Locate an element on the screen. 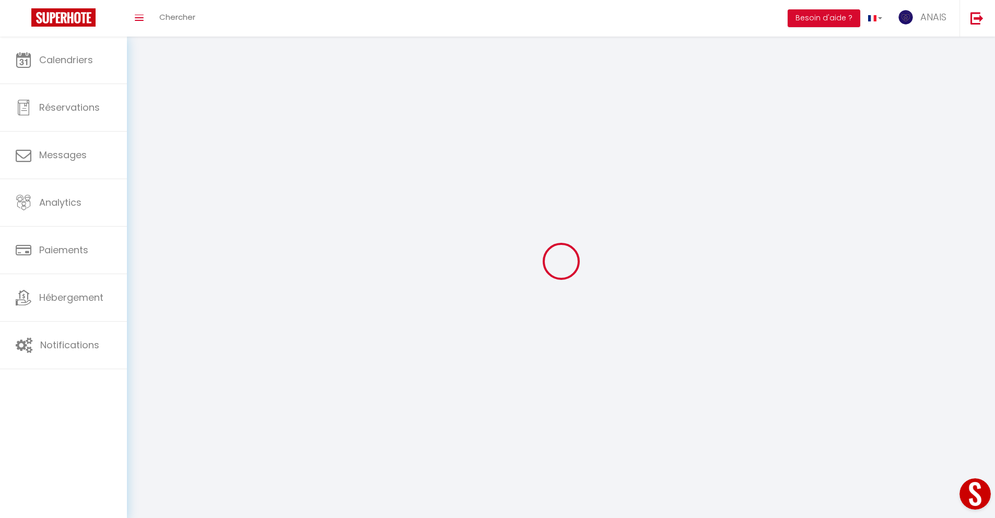 The height and width of the screenshot is (518, 995). span: Analytics is located at coordinates (60, 202).